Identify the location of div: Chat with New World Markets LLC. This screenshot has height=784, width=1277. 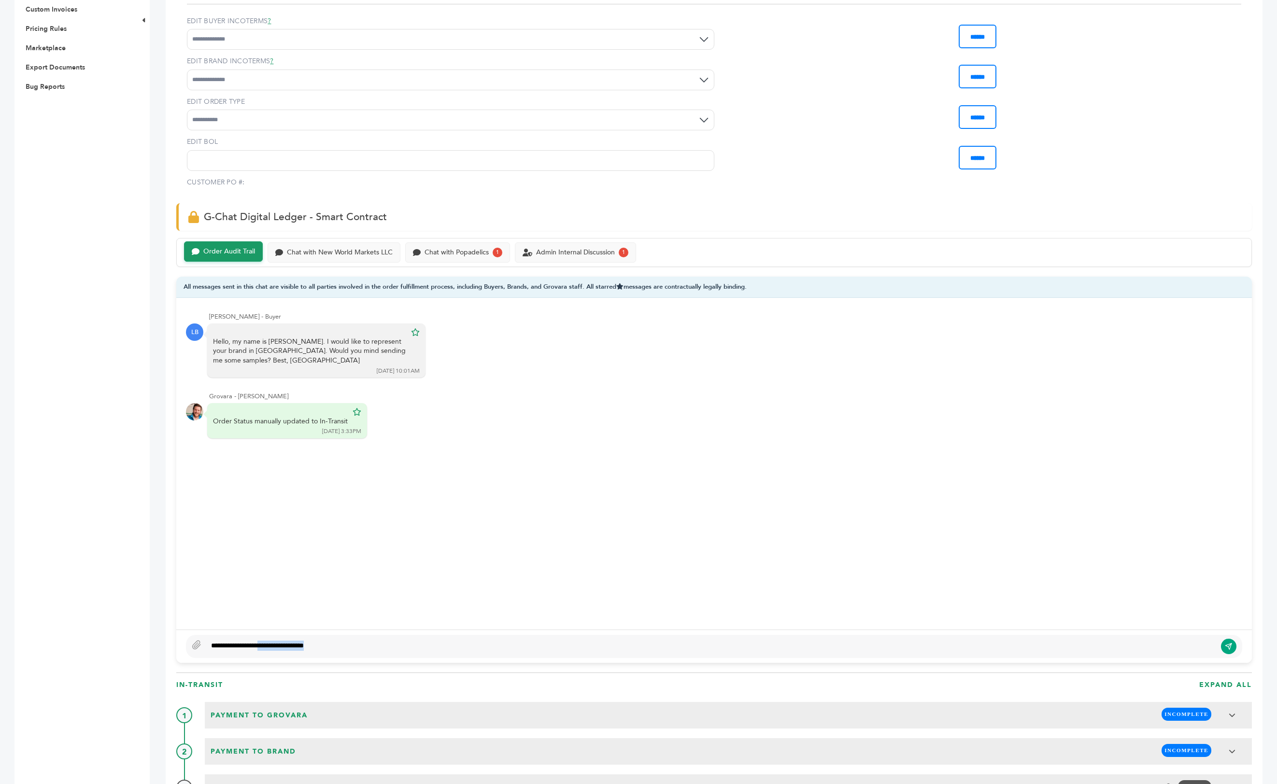
(339, 253).